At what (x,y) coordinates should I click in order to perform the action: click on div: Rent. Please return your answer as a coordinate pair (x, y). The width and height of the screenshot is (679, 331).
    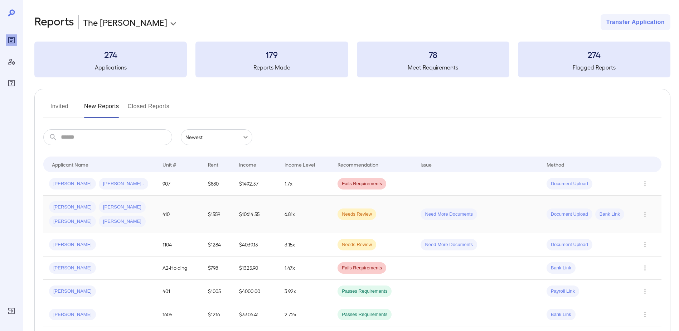
    Looking at the image, I should click on (214, 164).